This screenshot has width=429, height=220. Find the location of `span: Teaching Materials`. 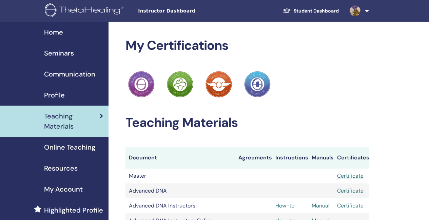

span: Teaching Materials is located at coordinates (72, 121).